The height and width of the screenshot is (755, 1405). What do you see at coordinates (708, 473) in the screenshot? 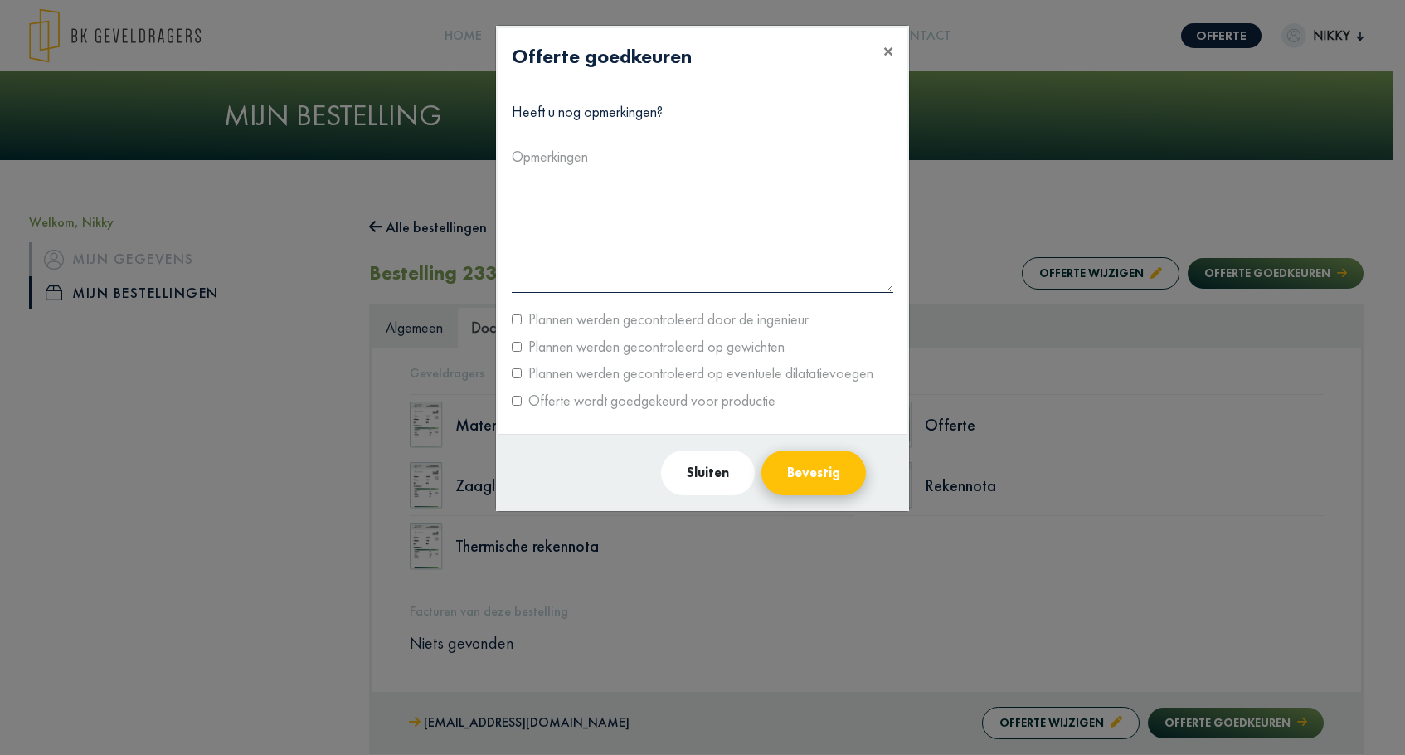
I see `button: Sluiten` at bounding box center [708, 473].